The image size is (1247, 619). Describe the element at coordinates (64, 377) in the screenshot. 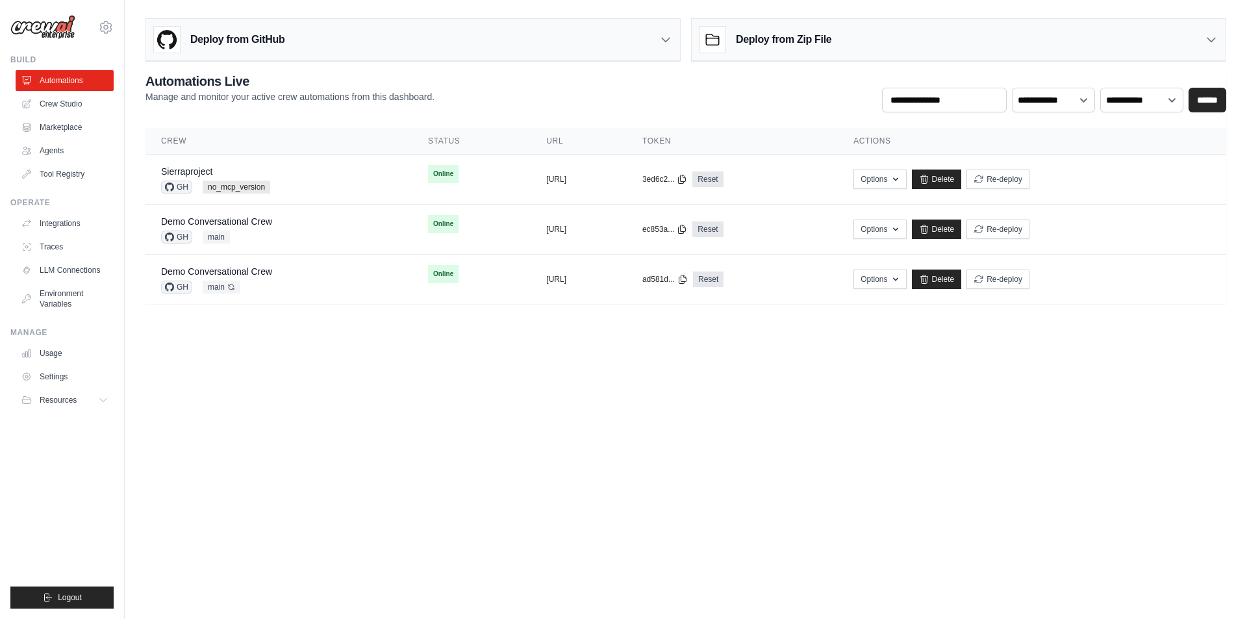

I see `a: Settings` at that location.